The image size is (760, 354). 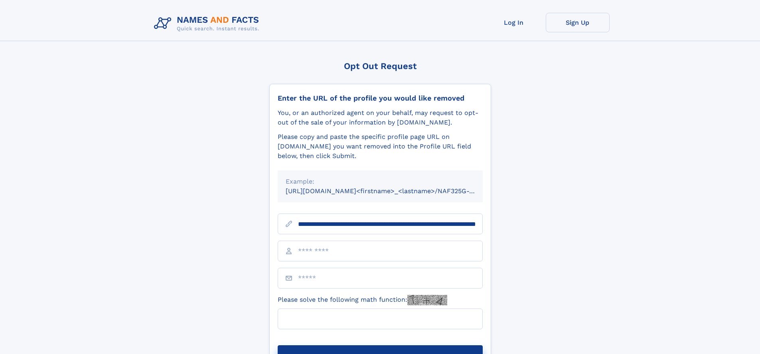 I want to click on label: Please solve the following math function:, so click(x=362, y=300).